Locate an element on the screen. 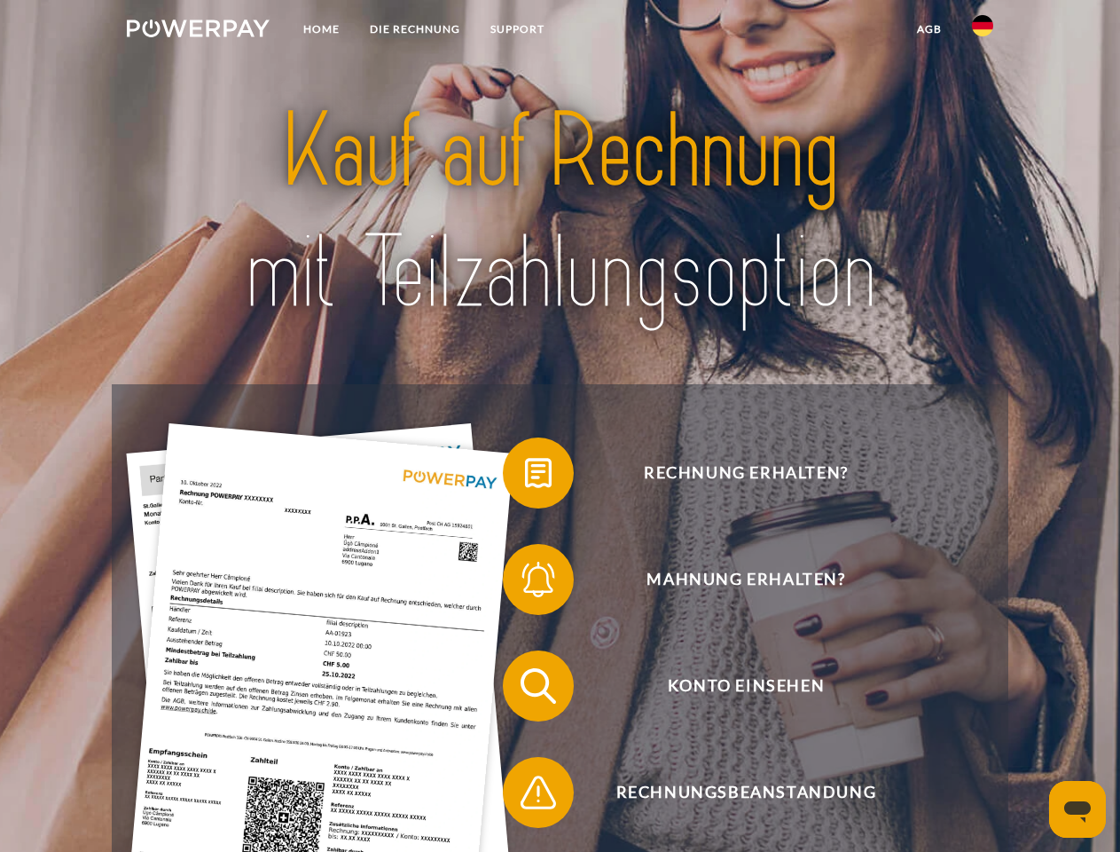 The width and height of the screenshot is (1120, 852). button: Konto einsehen is located at coordinates (734, 686).